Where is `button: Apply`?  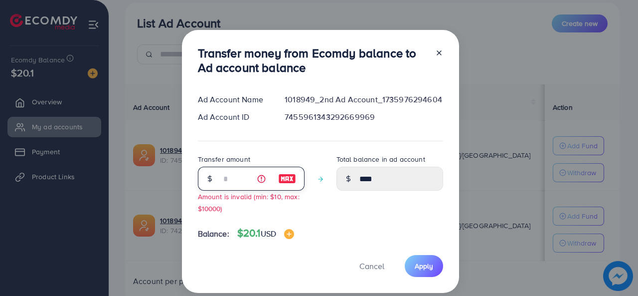
button: Apply is located at coordinates (424, 265).